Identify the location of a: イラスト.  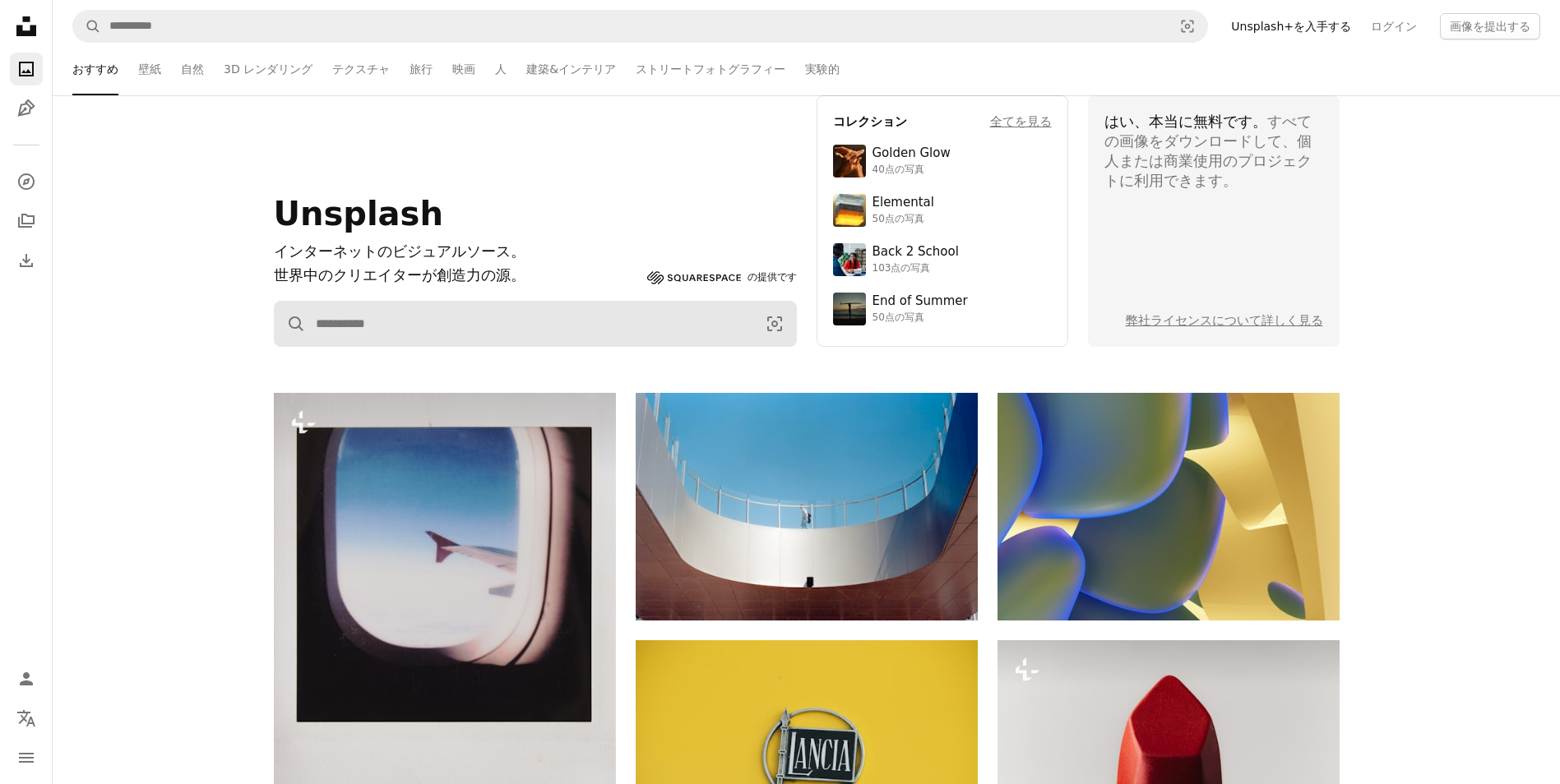
(26, 109).